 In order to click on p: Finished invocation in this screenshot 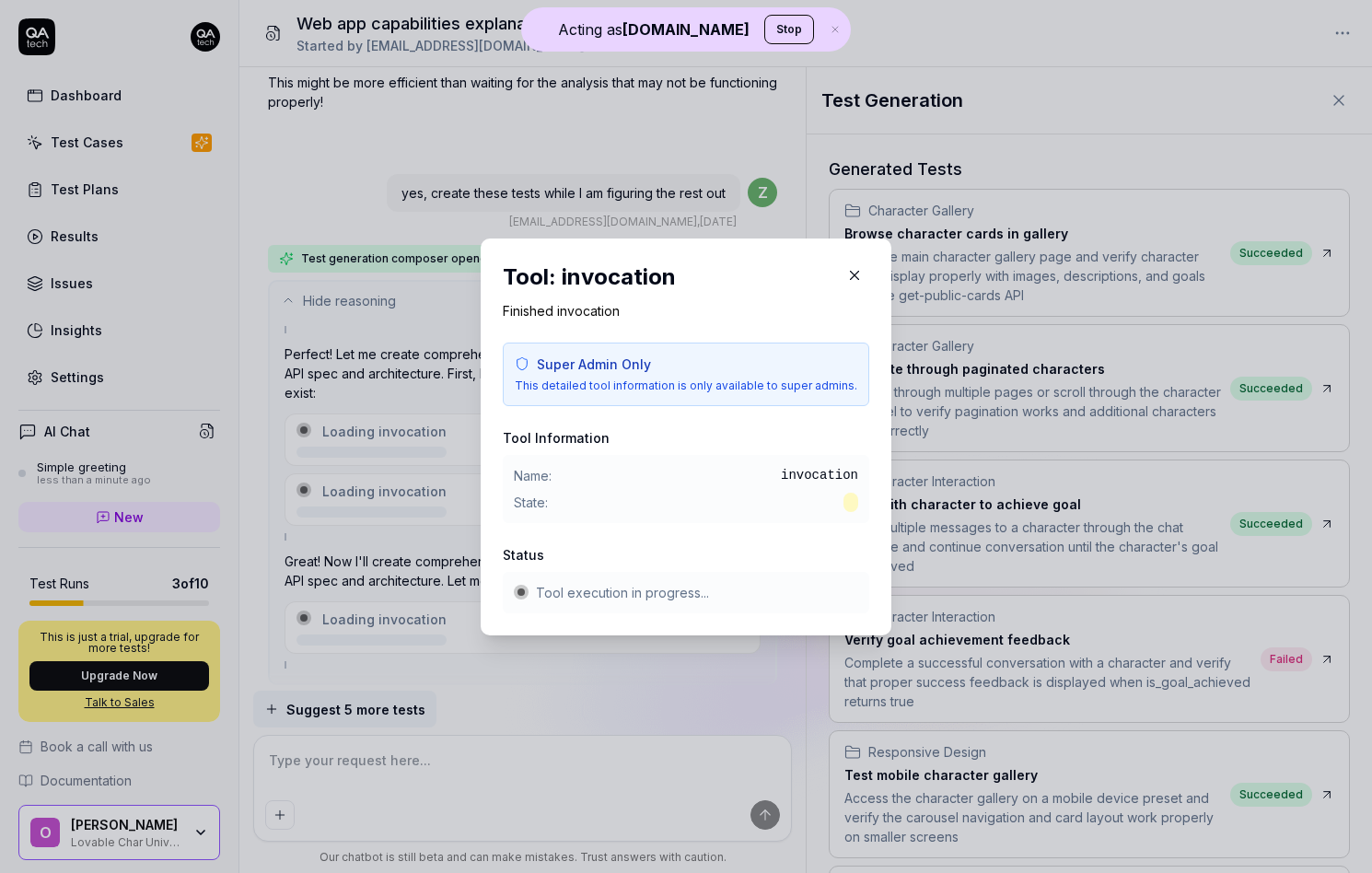, I will do `click(686, 310)`.